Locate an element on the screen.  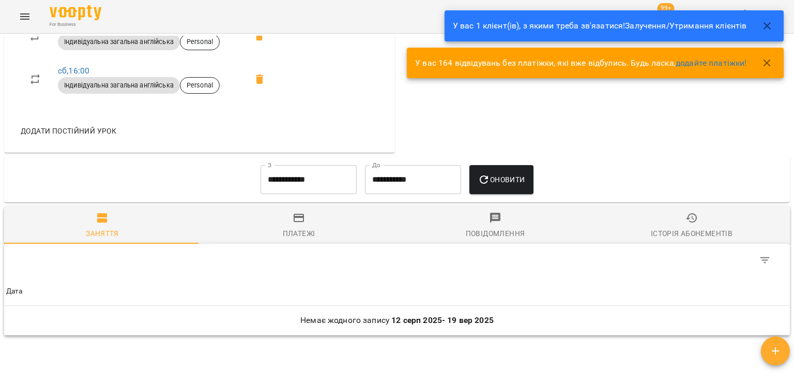
p: У вас 164 відвідувань без платіжки, які вже відбулись. Будь ласка, is located at coordinates (581, 63).